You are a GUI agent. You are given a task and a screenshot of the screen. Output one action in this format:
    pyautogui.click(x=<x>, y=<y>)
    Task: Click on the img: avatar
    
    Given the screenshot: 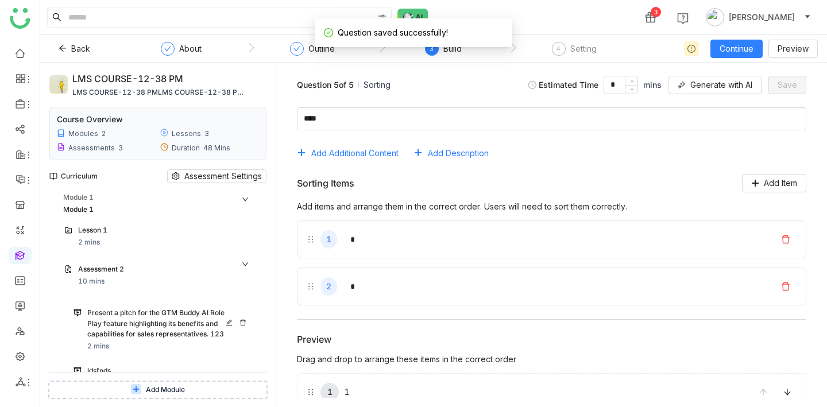 What is the action you would take?
    pyautogui.click(x=715, y=17)
    